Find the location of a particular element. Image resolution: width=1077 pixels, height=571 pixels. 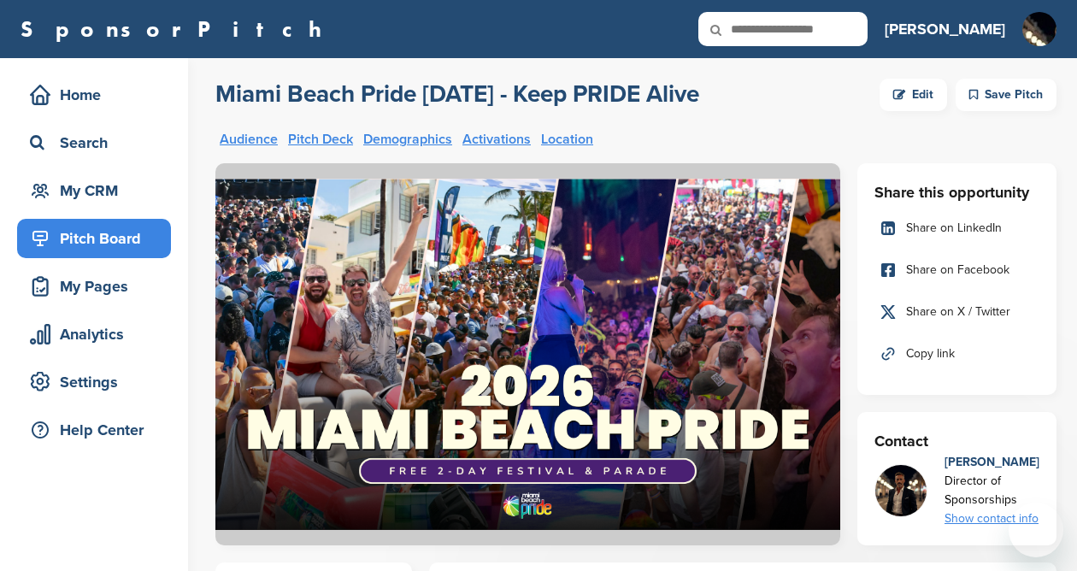

div: Director of Sponsorships is located at coordinates (992, 491).